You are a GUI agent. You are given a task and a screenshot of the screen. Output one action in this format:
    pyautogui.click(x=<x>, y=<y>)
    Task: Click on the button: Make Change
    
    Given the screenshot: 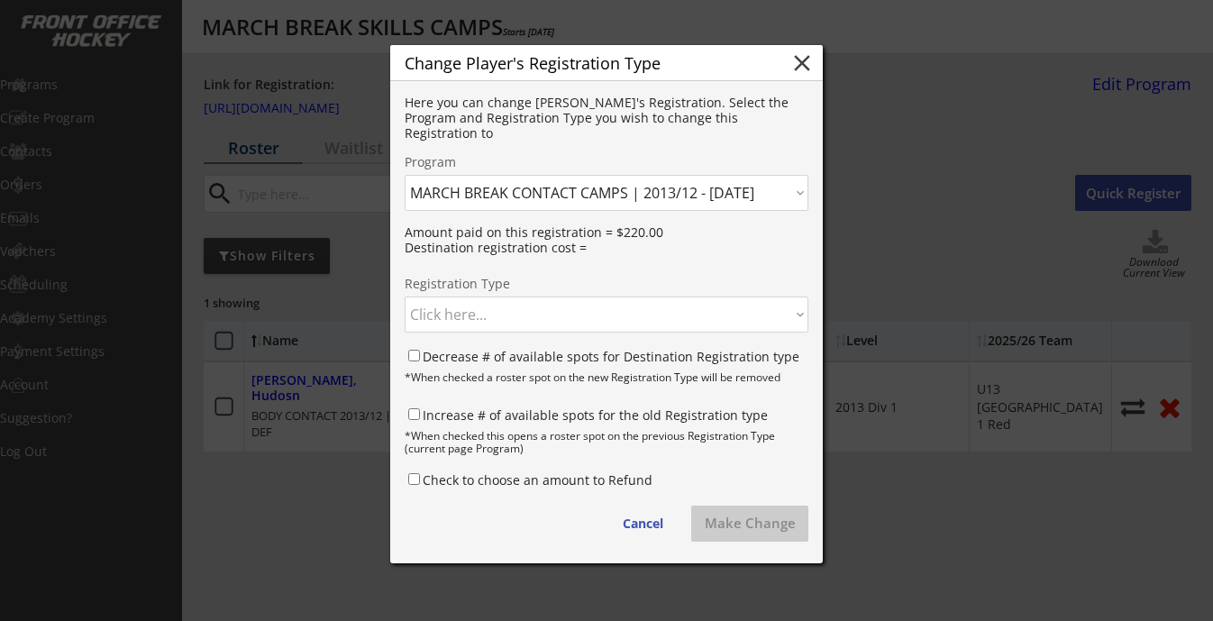 What is the action you would take?
    pyautogui.click(x=750, y=524)
    